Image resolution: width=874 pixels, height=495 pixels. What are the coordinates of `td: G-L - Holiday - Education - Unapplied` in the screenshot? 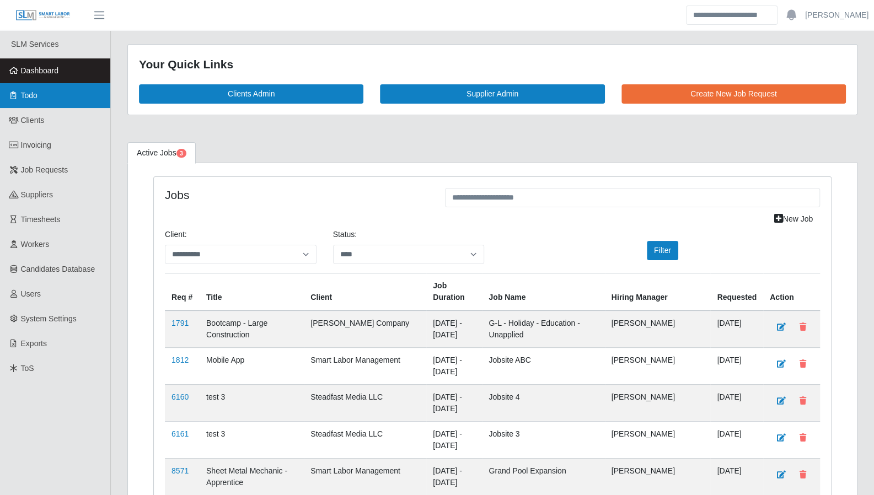 It's located at (543, 329).